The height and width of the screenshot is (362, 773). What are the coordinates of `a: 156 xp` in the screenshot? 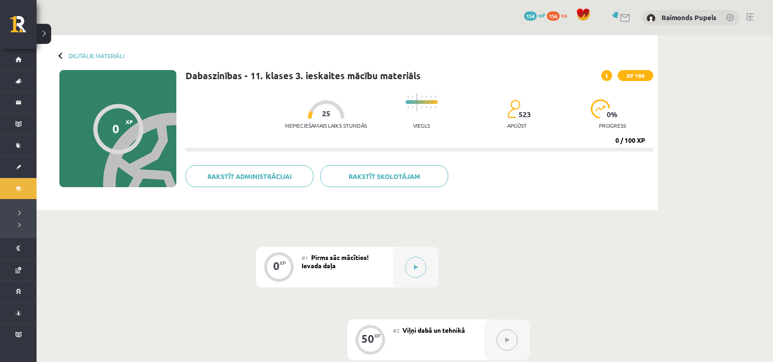 It's located at (559, 15).